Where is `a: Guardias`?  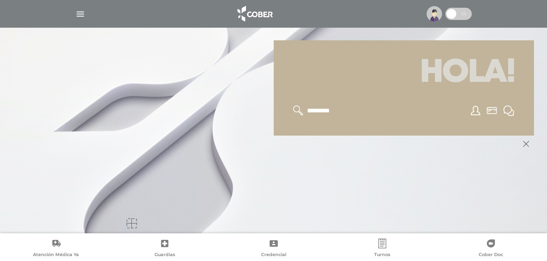
a: Guardias is located at coordinates (164, 249).